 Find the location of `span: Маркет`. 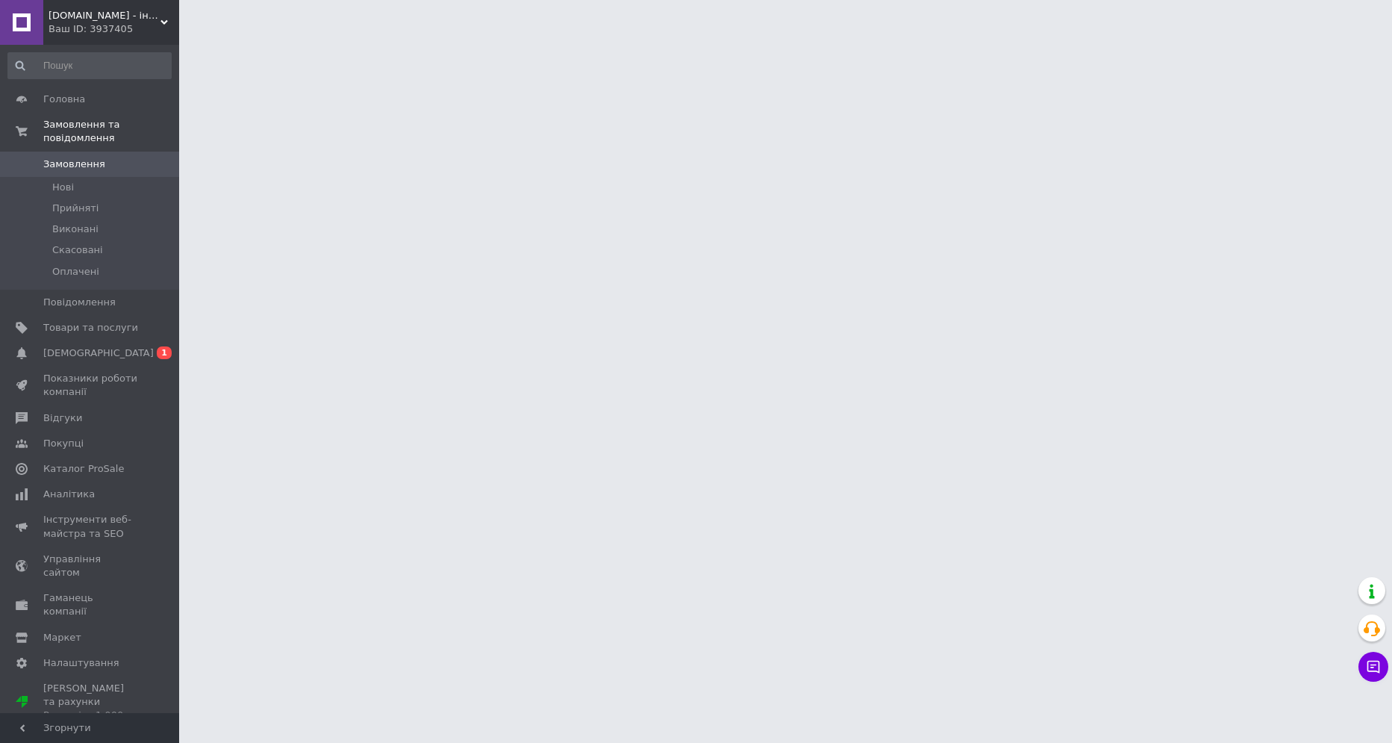

span: Маркет is located at coordinates (62, 638).